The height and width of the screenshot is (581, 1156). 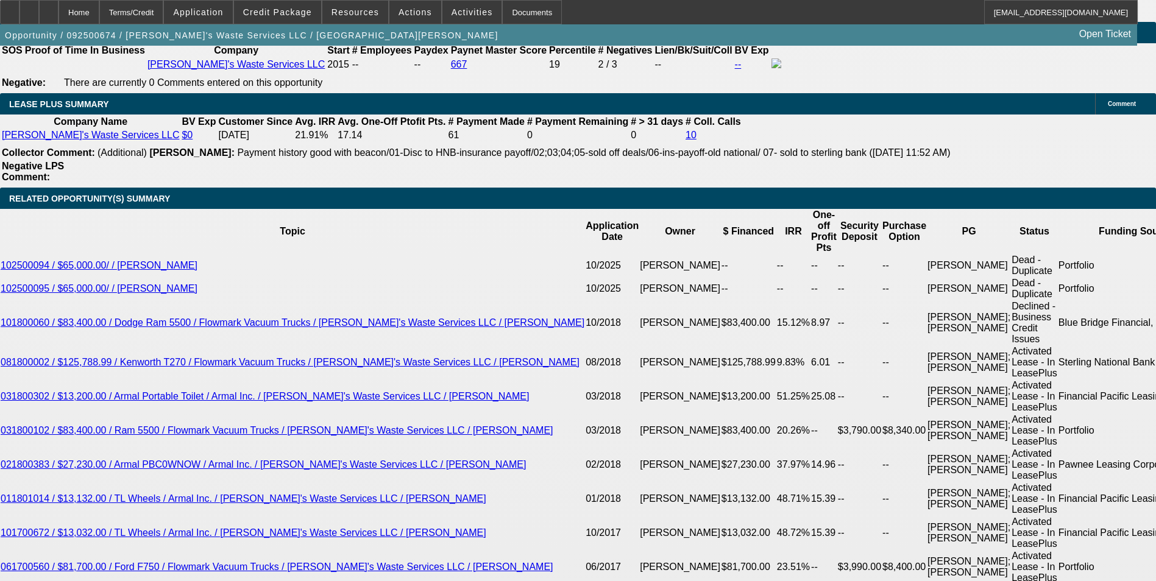 I want to click on span: Resources, so click(x=355, y=12).